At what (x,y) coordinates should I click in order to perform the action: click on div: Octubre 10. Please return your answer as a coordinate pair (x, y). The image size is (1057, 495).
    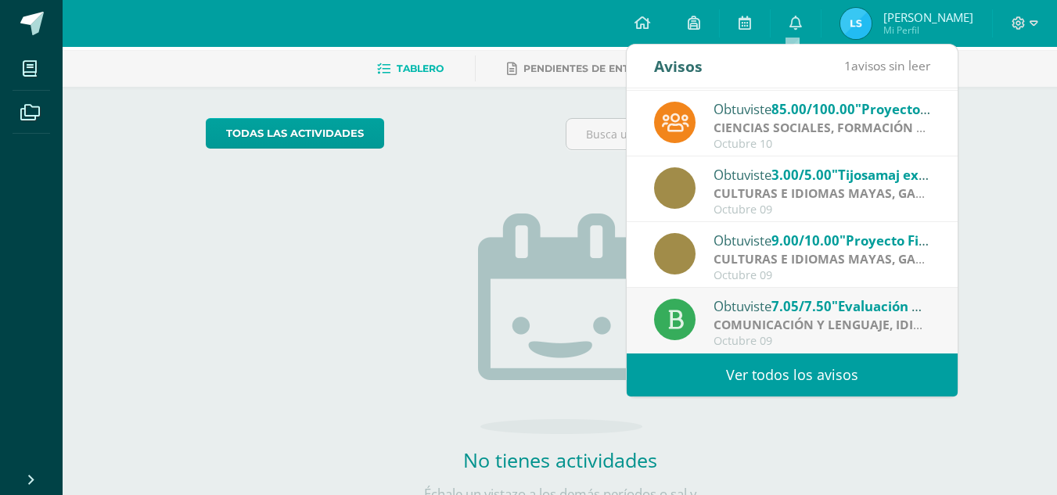
    Looking at the image, I should click on (822, 144).